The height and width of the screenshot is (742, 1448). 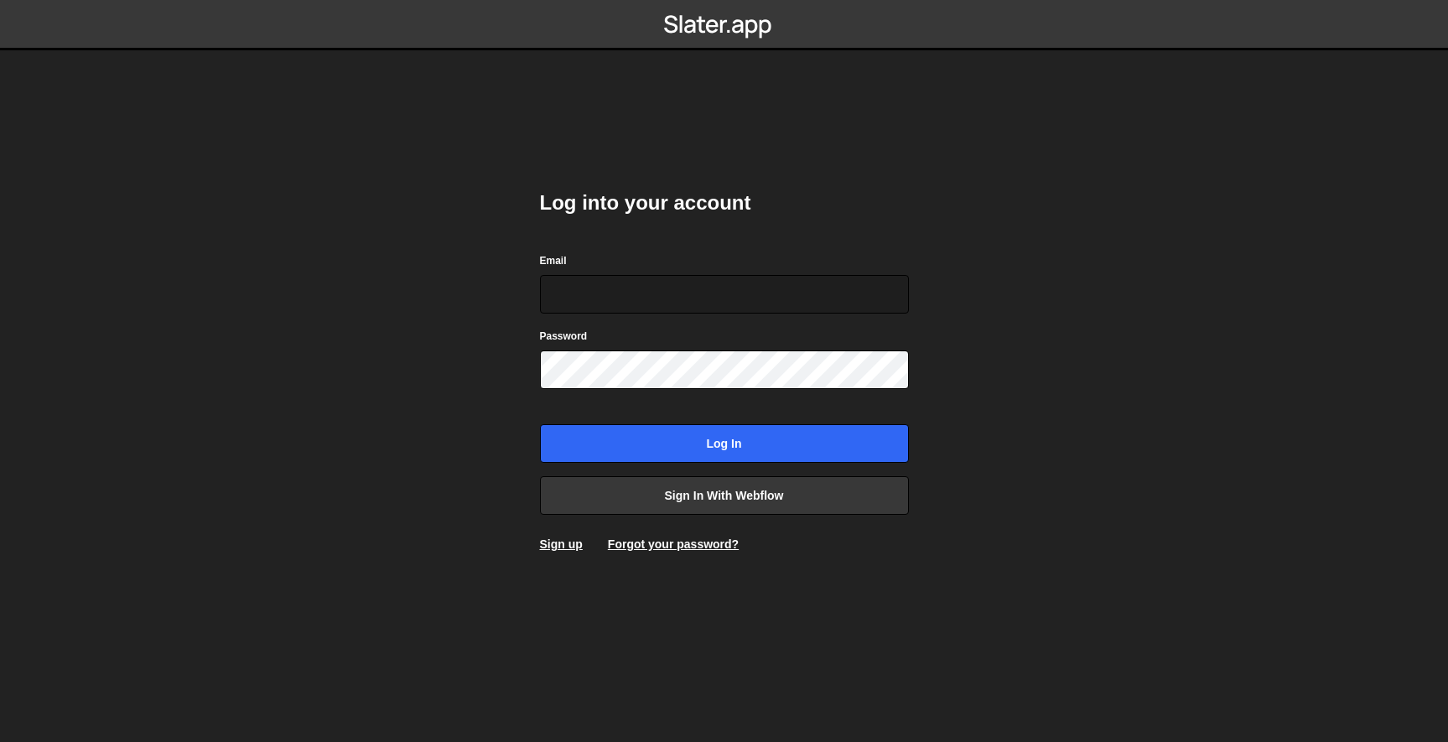 I want to click on label: Password, so click(x=563, y=336).